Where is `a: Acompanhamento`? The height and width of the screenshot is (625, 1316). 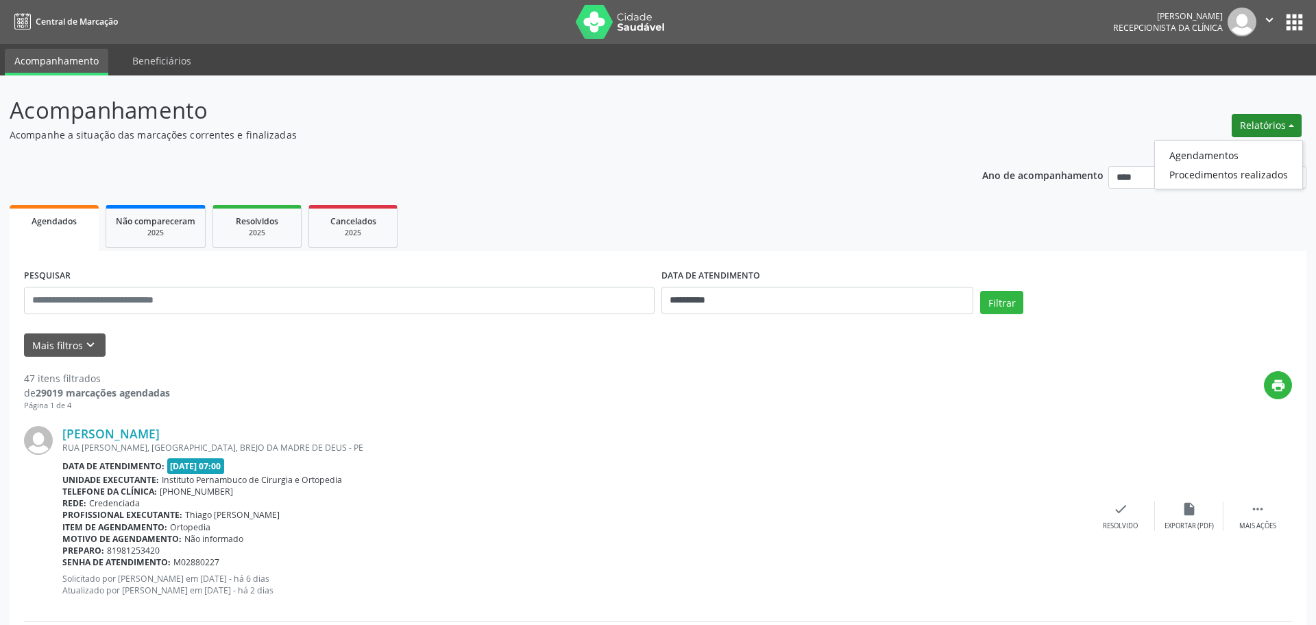
a: Acompanhamento is located at coordinates (56, 62).